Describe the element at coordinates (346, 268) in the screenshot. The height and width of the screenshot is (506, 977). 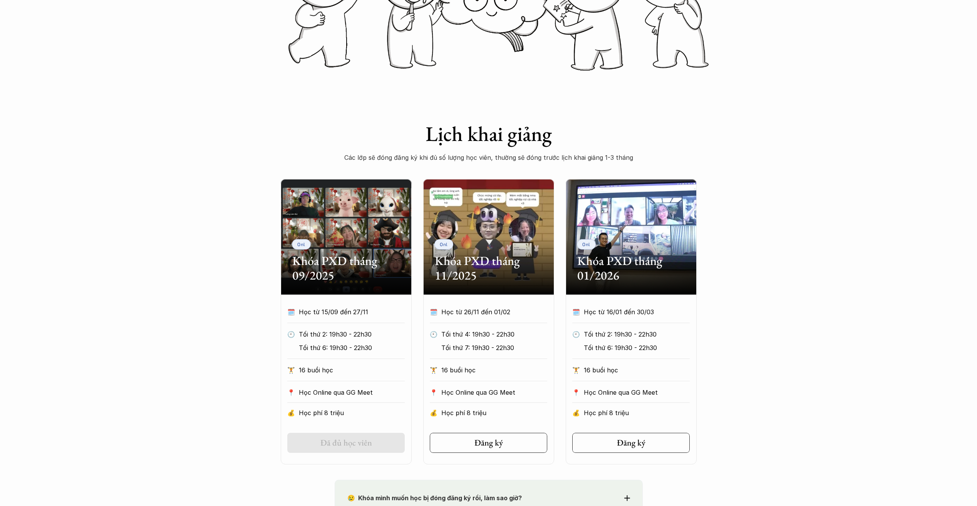
I see `h2: Khóa PXD tháng 09/2025` at that location.